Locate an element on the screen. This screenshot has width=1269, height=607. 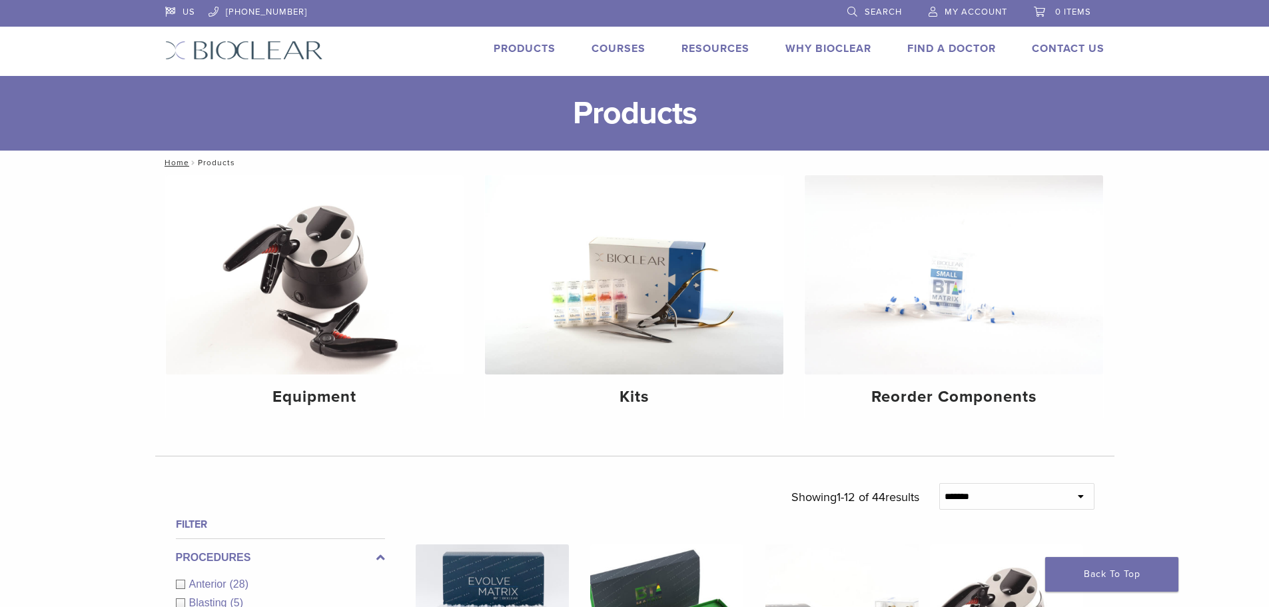
a: Resources is located at coordinates (715, 49).